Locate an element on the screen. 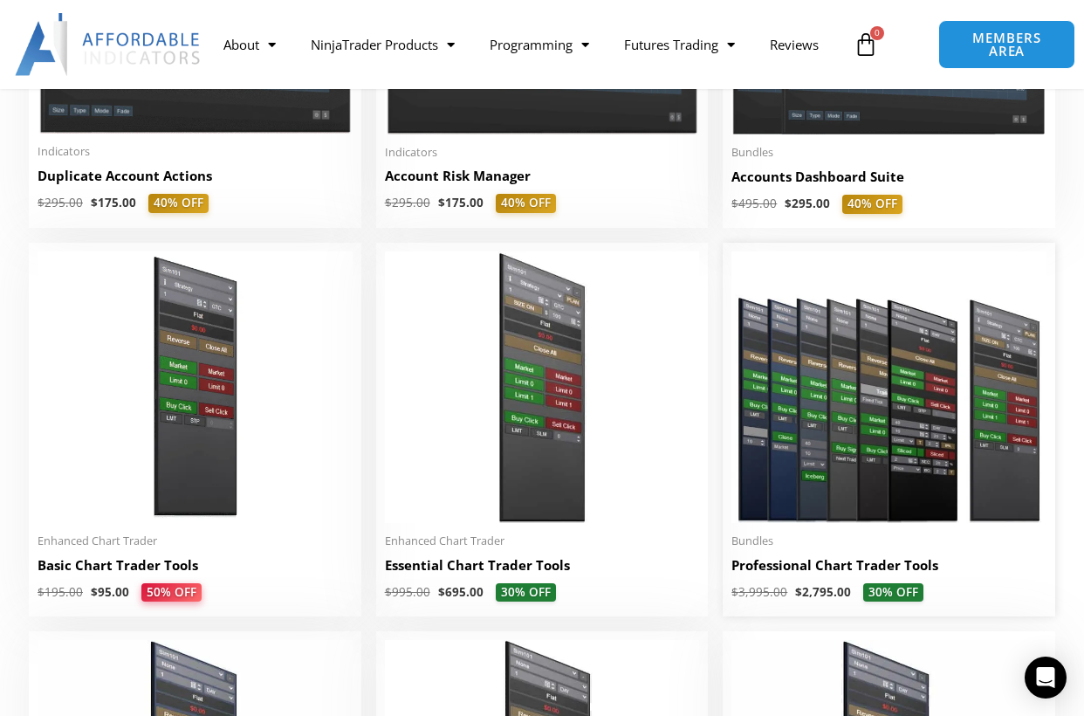 Image resolution: width=1084 pixels, height=716 pixels. a: About is located at coordinates (250, 45).